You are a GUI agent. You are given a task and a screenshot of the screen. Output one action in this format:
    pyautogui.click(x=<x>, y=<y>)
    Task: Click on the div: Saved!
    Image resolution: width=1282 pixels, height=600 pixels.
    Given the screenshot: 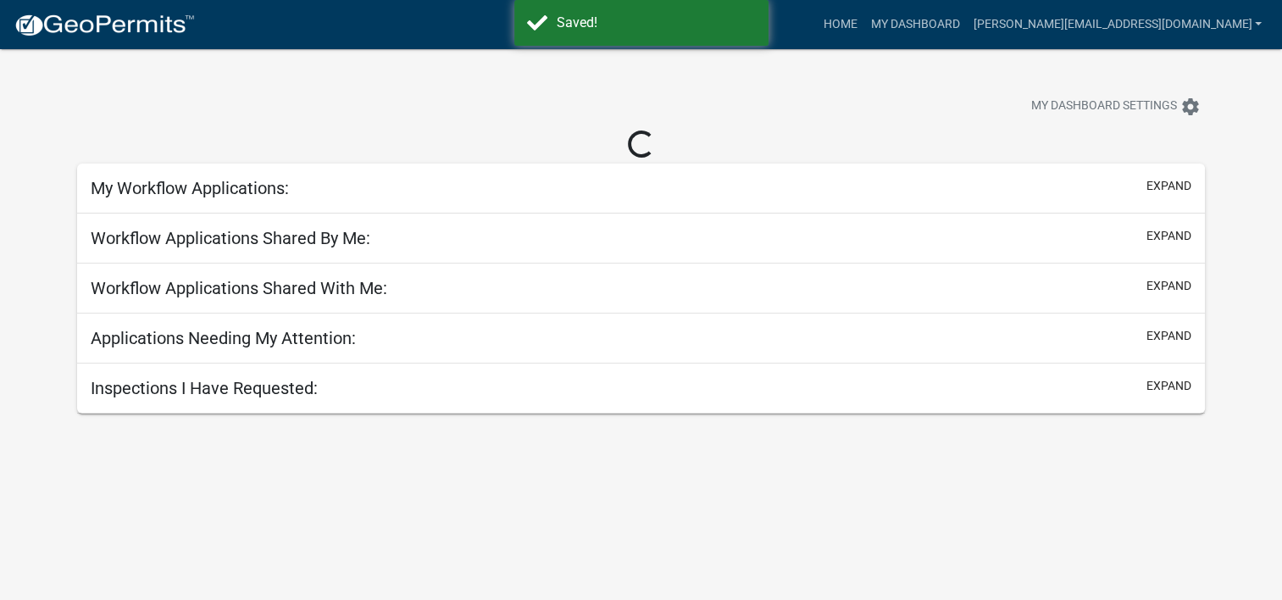 What is the action you would take?
    pyautogui.click(x=656, y=23)
    